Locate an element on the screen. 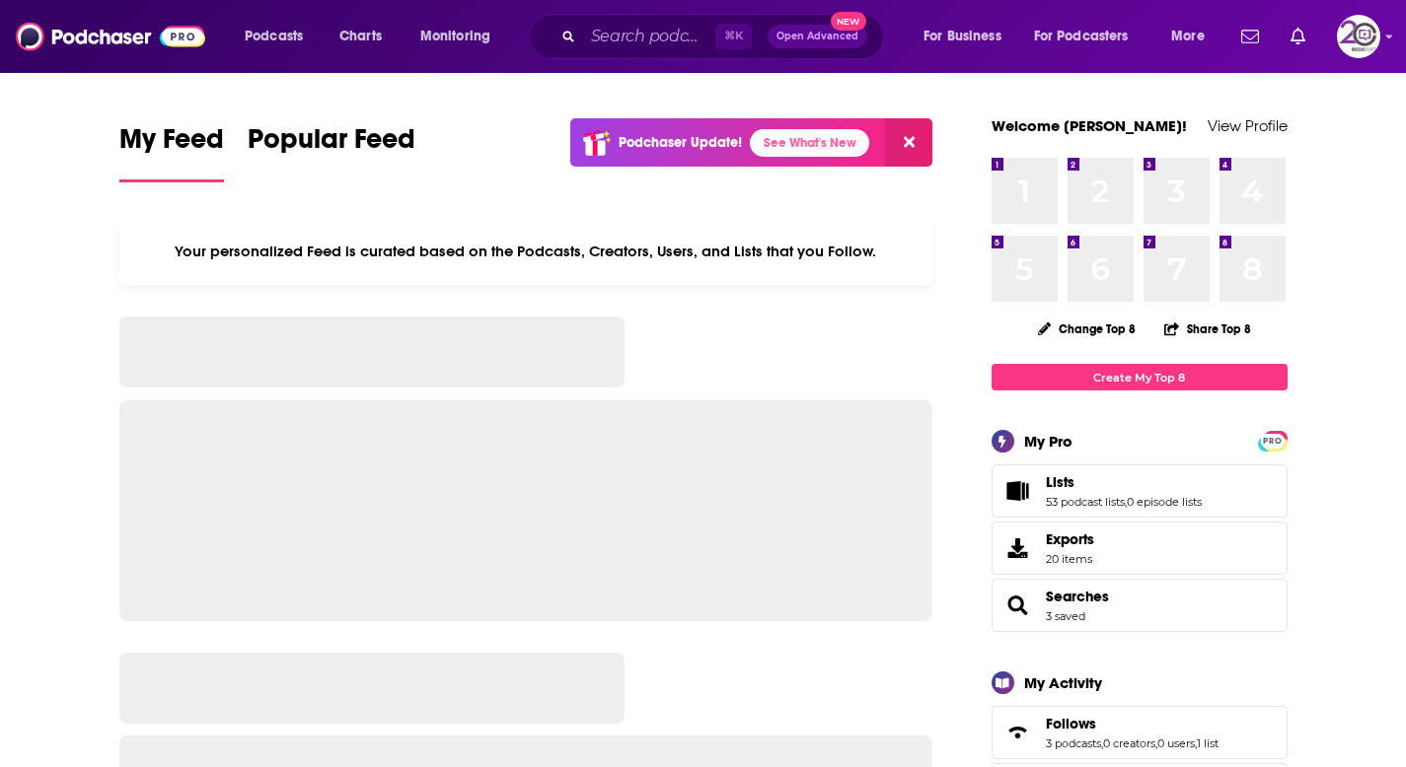  a: View Profile is located at coordinates (1247, 125).